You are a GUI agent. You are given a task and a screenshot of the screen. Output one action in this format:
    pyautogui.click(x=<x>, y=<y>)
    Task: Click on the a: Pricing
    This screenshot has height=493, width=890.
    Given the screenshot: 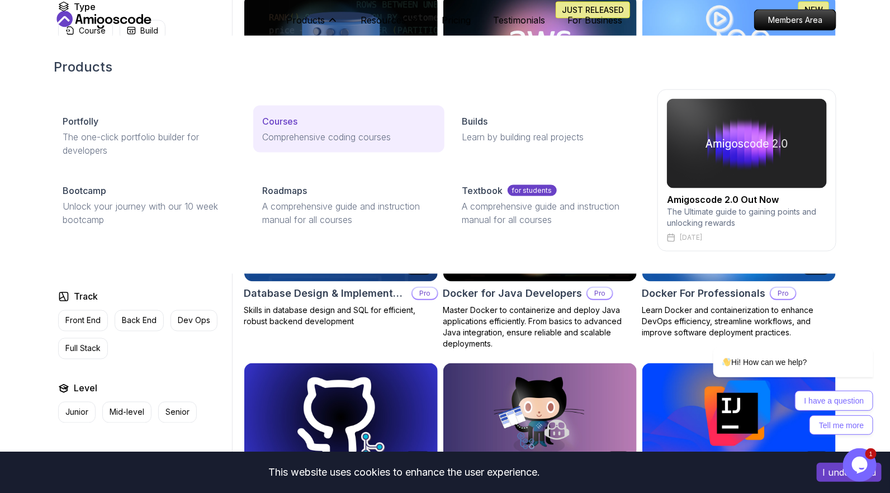 What is the action you would take?
    pyautogui.click(x=456, y=20)
    